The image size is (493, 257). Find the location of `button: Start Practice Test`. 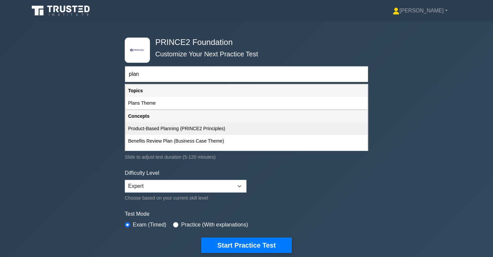

button: Start Practice Test is located at coordinates (246, 245).